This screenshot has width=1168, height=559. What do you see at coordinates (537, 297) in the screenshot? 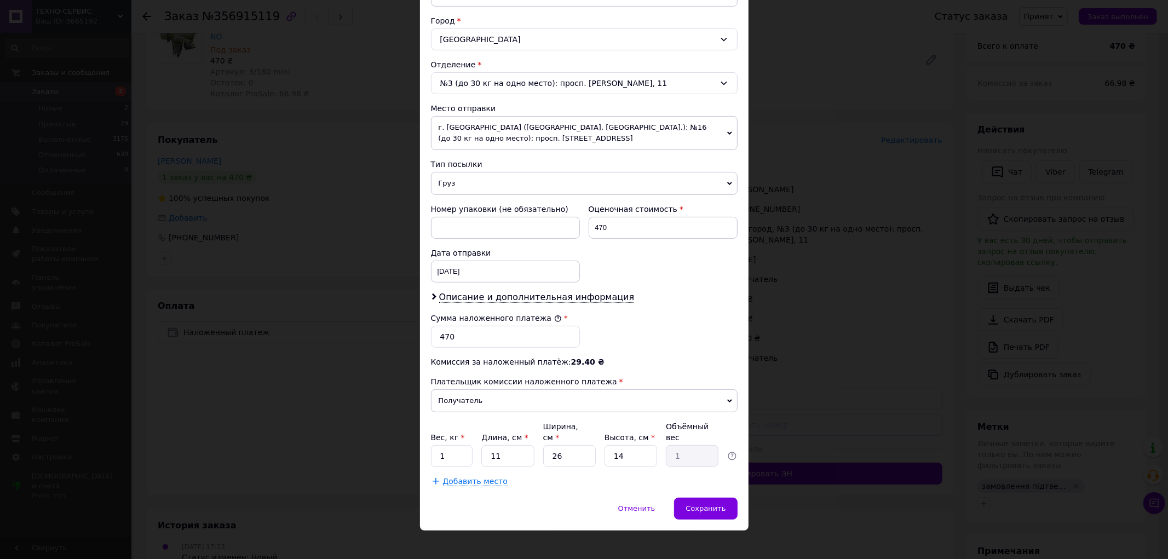
I see `span: Описание и дополнительная информация` at bounding box center [537, 297].